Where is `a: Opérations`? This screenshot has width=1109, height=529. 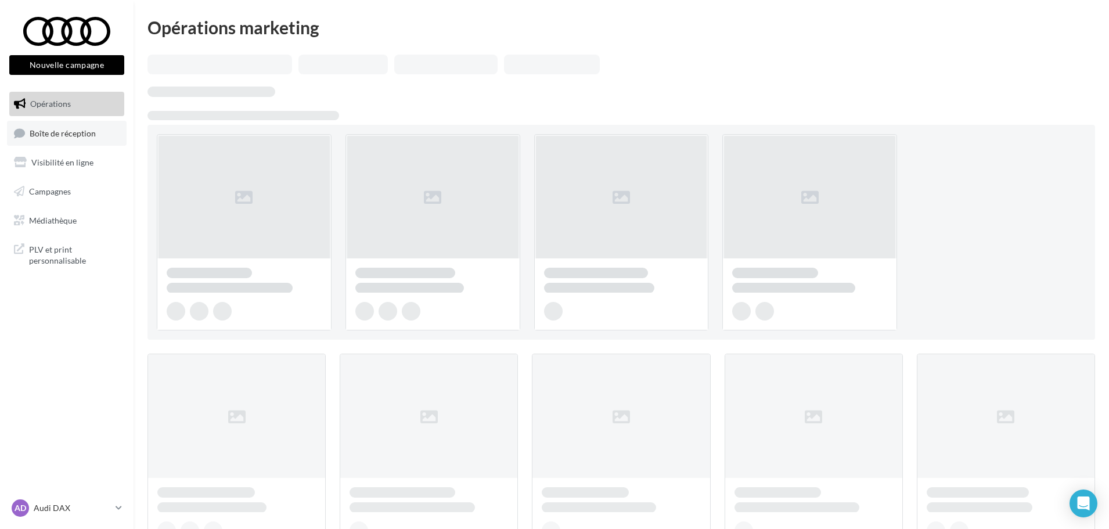 a: Opérations is located at coordinates (67, 104).